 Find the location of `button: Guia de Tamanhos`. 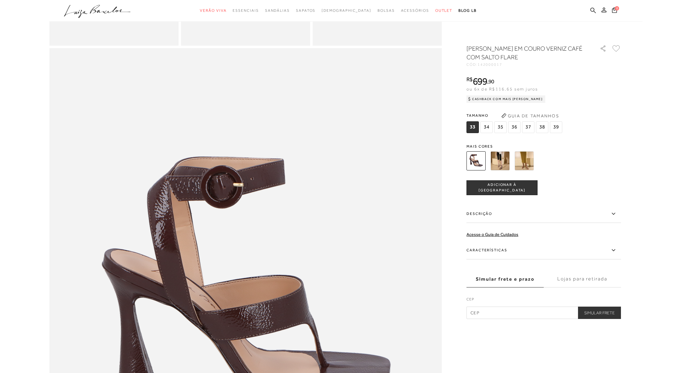

button: Guia de Tamanhos is located at coordinates (530, 116).